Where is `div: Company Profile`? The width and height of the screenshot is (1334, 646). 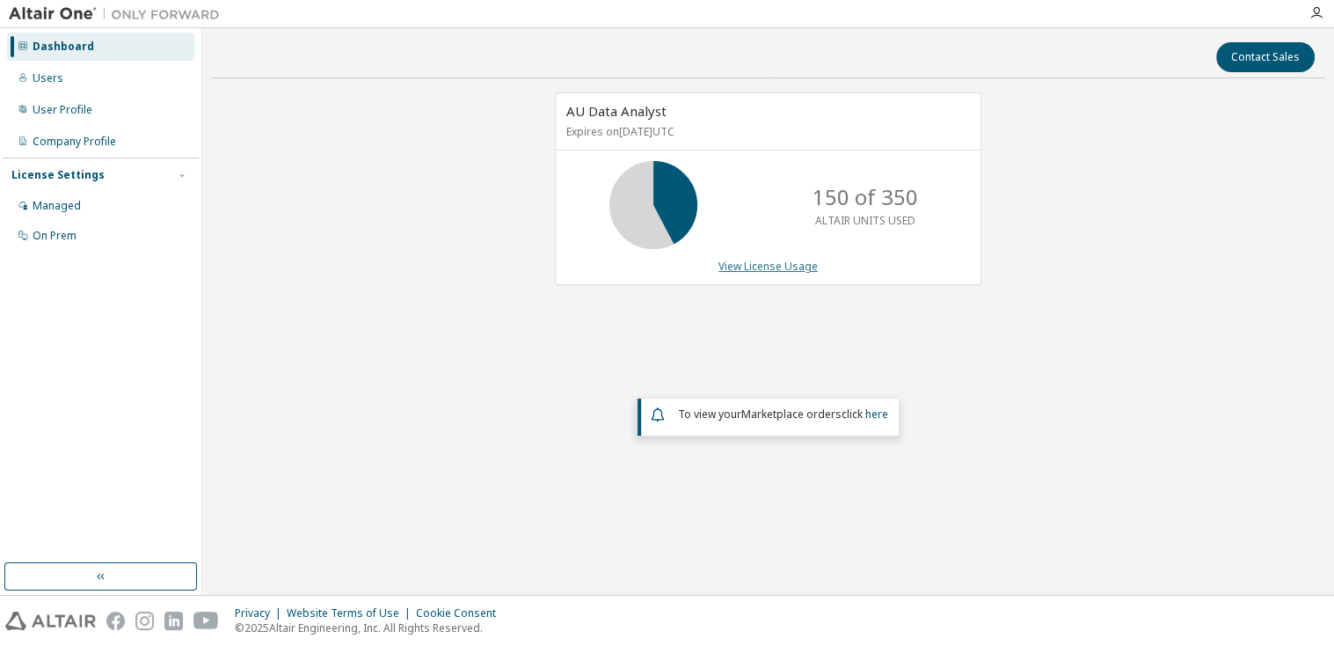 div: Company Profile is located at coordinates (74, 142).